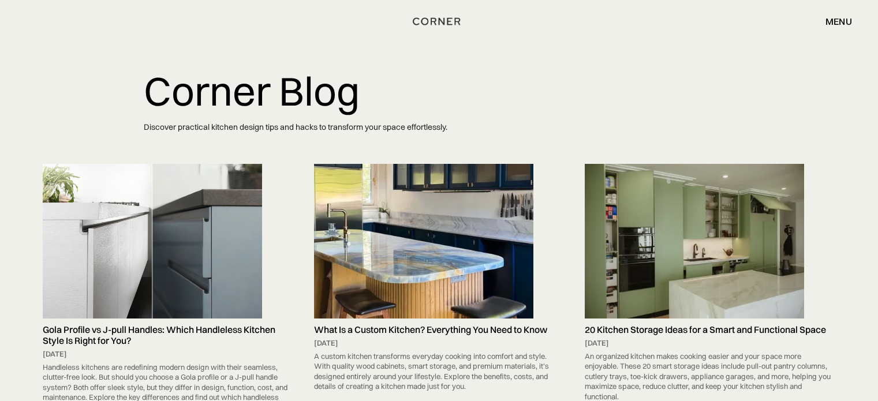  I want to click on h5: Gola Profile vs J-pull Handles: Which Handleless Kitchen Style Is Right for You?, so click(168, 335).